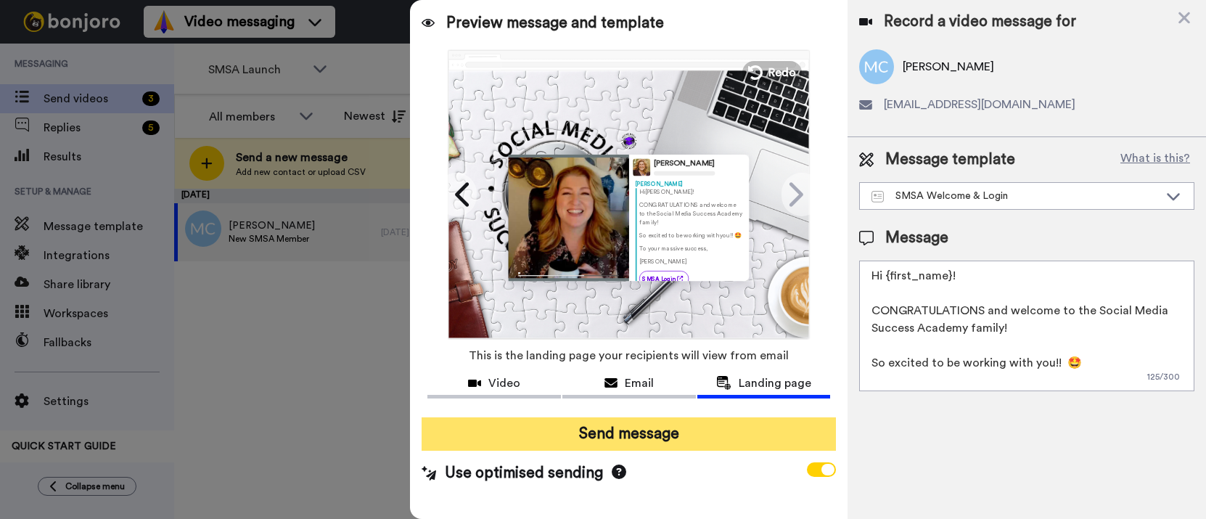  Describe the element at coordinates (1015, 196) in the screenshot. I see `div: SMSA Welcome & Login` at that location.